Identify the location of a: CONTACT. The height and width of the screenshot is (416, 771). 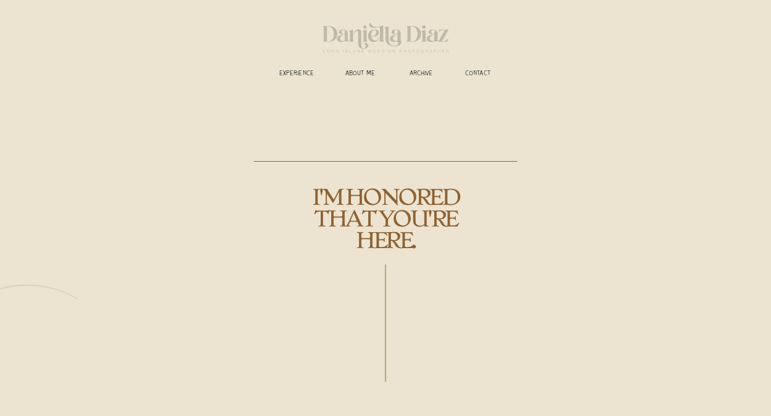
(478, 74).